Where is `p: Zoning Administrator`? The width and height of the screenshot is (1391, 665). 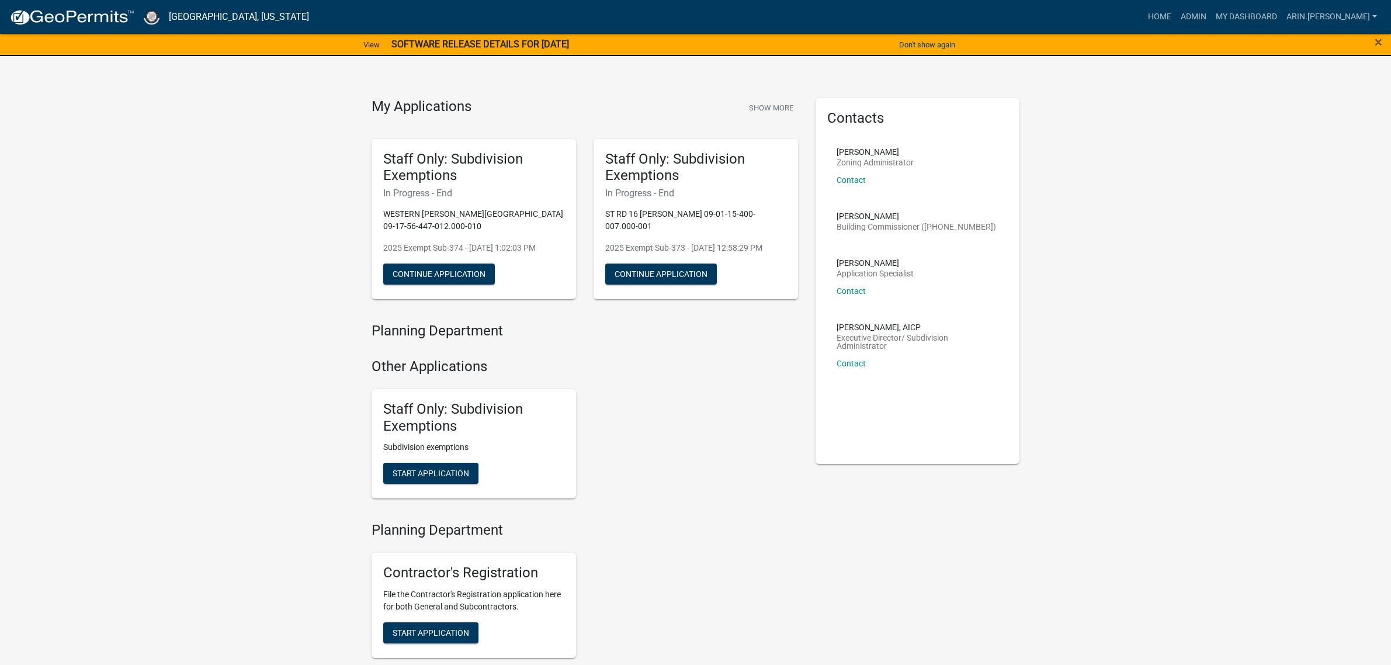 p: Zoning Administrator is located at coordinates (875, 162).